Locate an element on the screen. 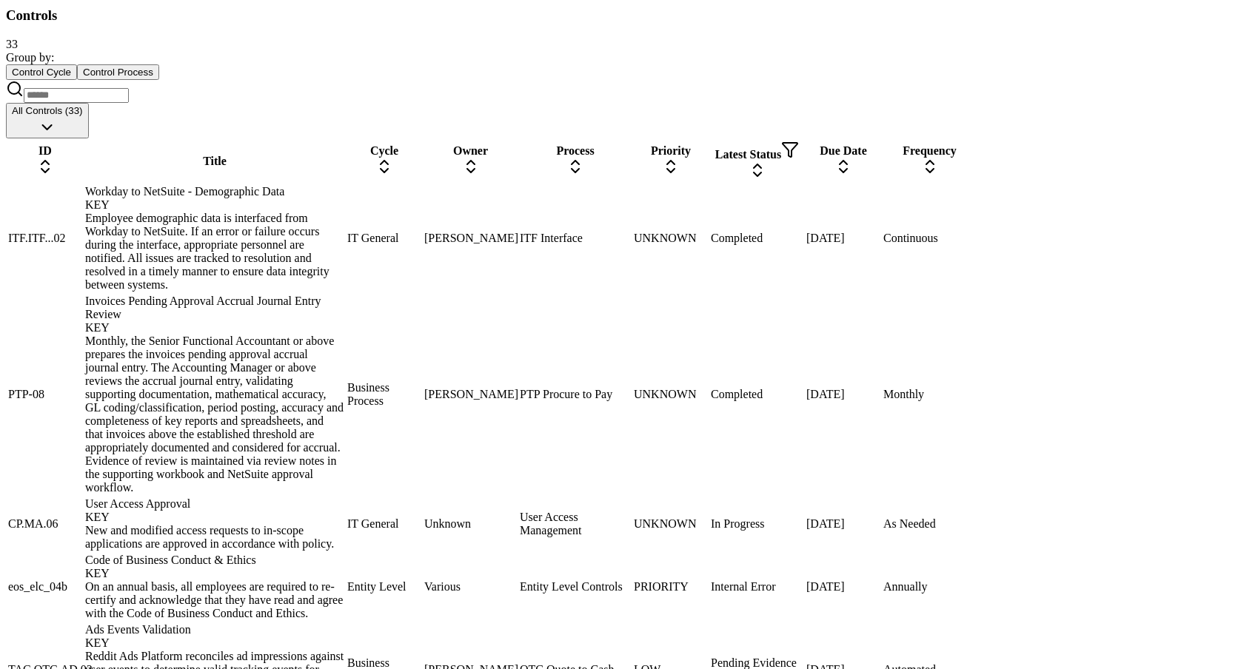  button: All Controls (33) is located at coordinates (47, 121).